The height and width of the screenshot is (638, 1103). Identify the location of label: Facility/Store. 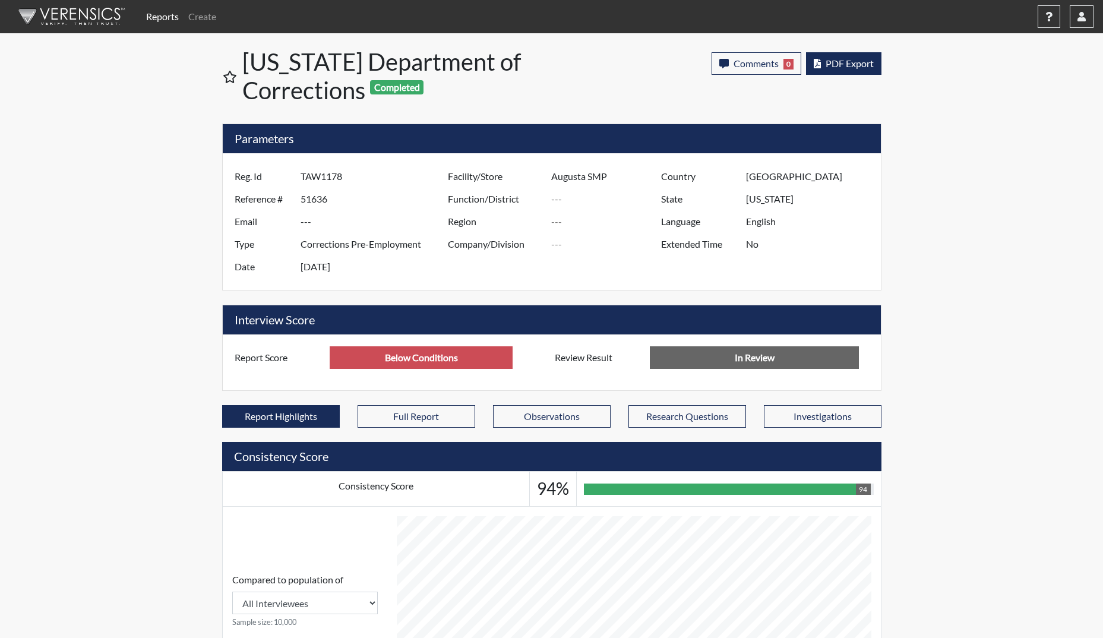
(495, 176).